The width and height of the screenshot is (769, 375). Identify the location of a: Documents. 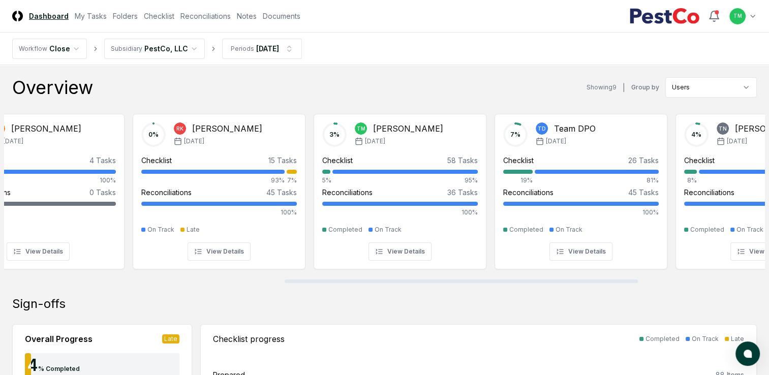
(282, 16).